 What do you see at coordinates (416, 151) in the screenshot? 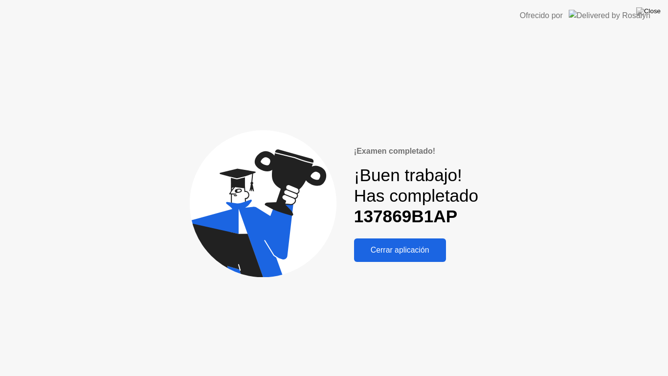
I see `div: ¡Examen completado!` at bounding box center [416, 151].